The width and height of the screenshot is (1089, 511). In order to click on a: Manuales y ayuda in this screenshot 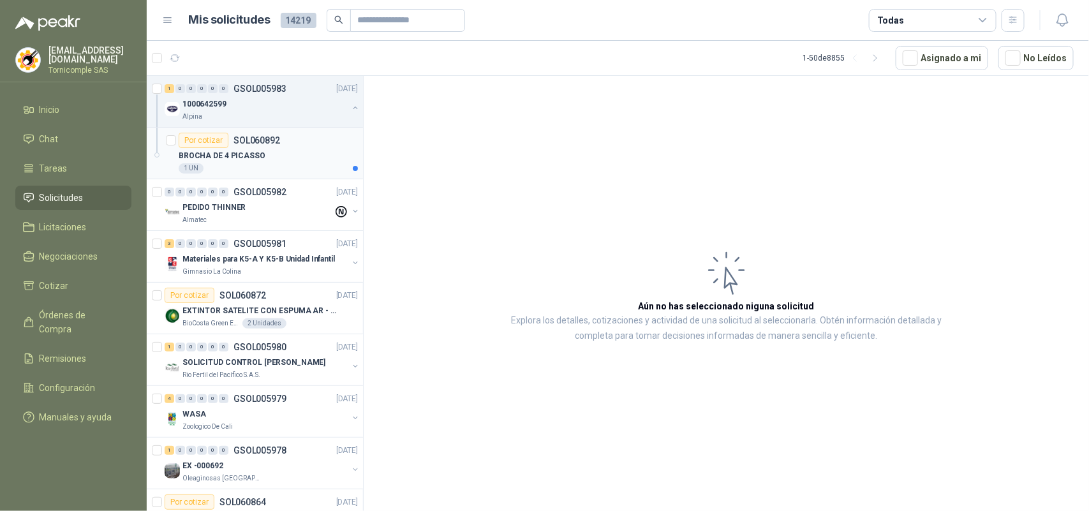, I will do `click(73, 417)`.